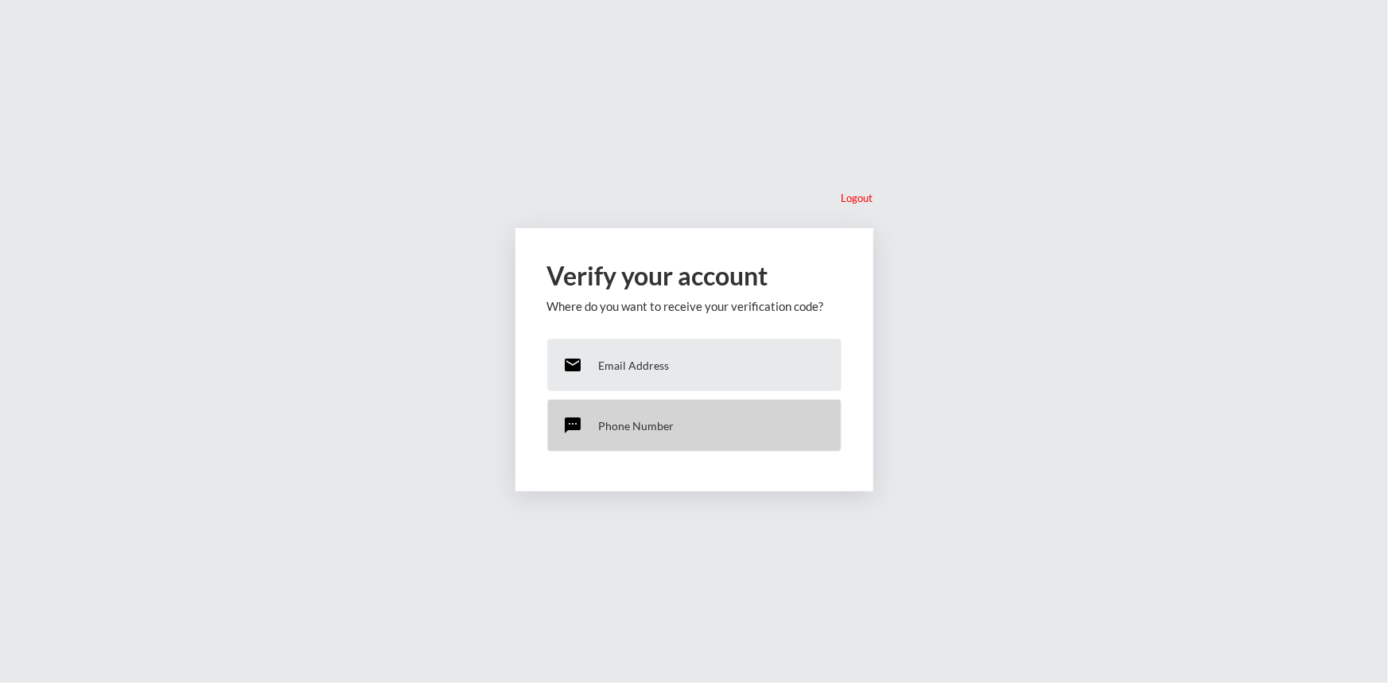 The image size is (1388, 683). What do you see at coordinates (573, 426) in the screenshot?
I see `mat-icon: sms` at bounding box center [573, 426].